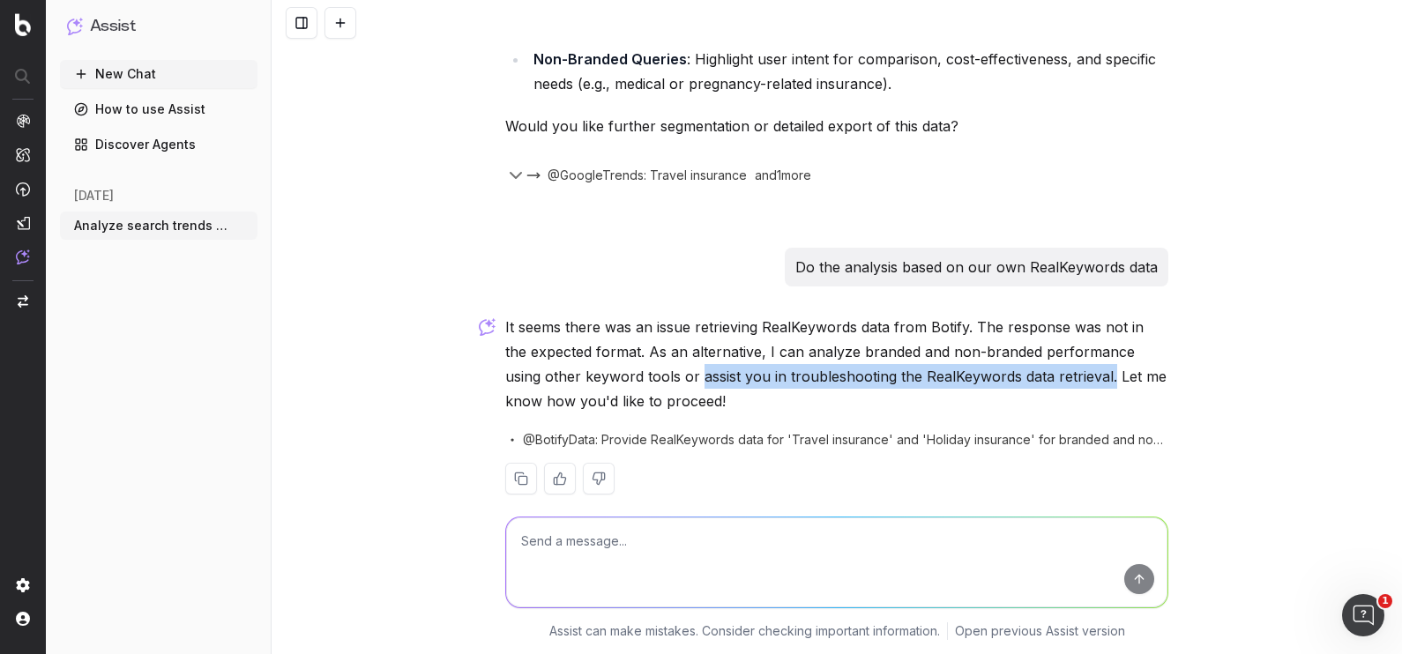 The width and height of the screenshot is (1402, 654). What do you see at coordinates (23, 619) in the screenshot?
I see `img: My account` at bounding box center [23, 619].